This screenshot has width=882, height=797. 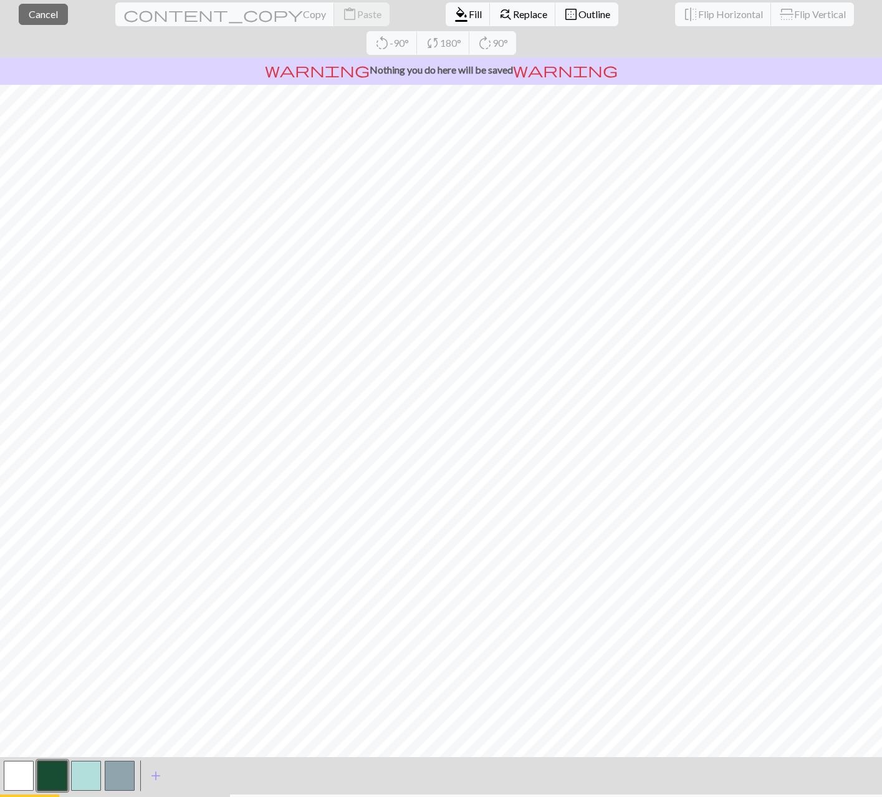 What do you see at coordinates (441, 70) in the screenshot?
I see `p: Nothing you do here will be saved` at bounding box center [441, 70].